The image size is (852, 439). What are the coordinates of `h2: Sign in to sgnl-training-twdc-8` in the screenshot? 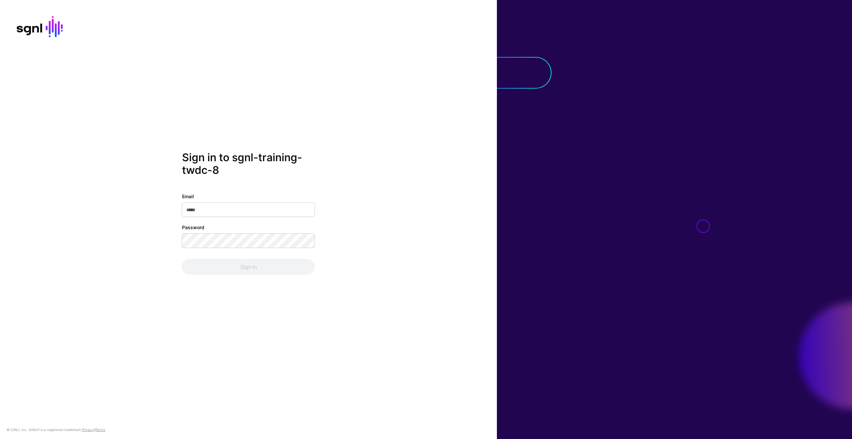 It's located at (249, 164).